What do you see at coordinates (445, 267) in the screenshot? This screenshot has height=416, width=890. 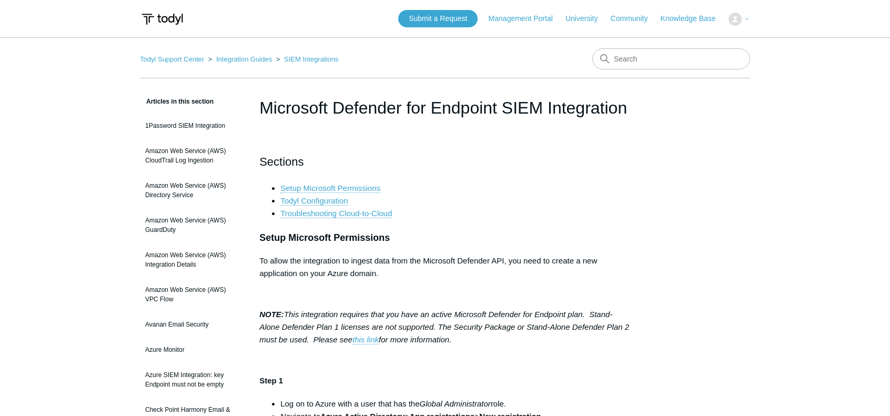 I see `p: To allow the integration to ingest data from the Microsoft Defender API, you need to create a new...` at bounding box center [445, 267].